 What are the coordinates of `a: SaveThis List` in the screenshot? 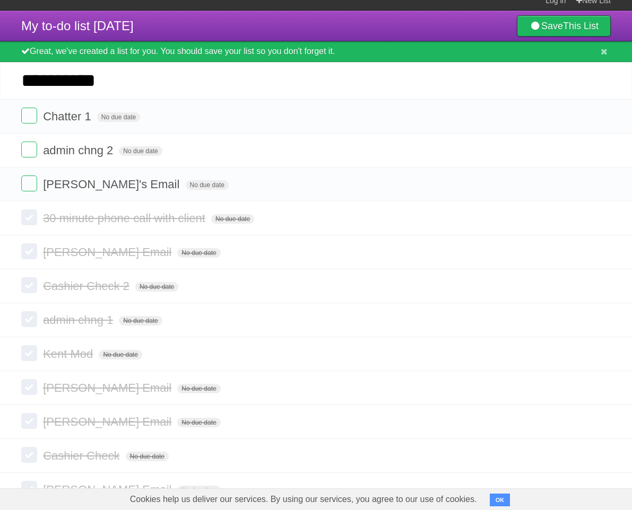 It's located at (563, 26).